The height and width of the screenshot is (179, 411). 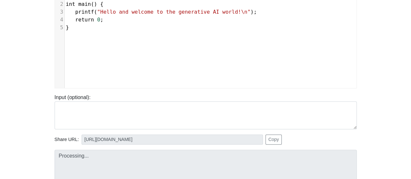 What do you see at coordinates (85, 4) in the screenshot?
I see `span: main` at bounding box center [85, 4].